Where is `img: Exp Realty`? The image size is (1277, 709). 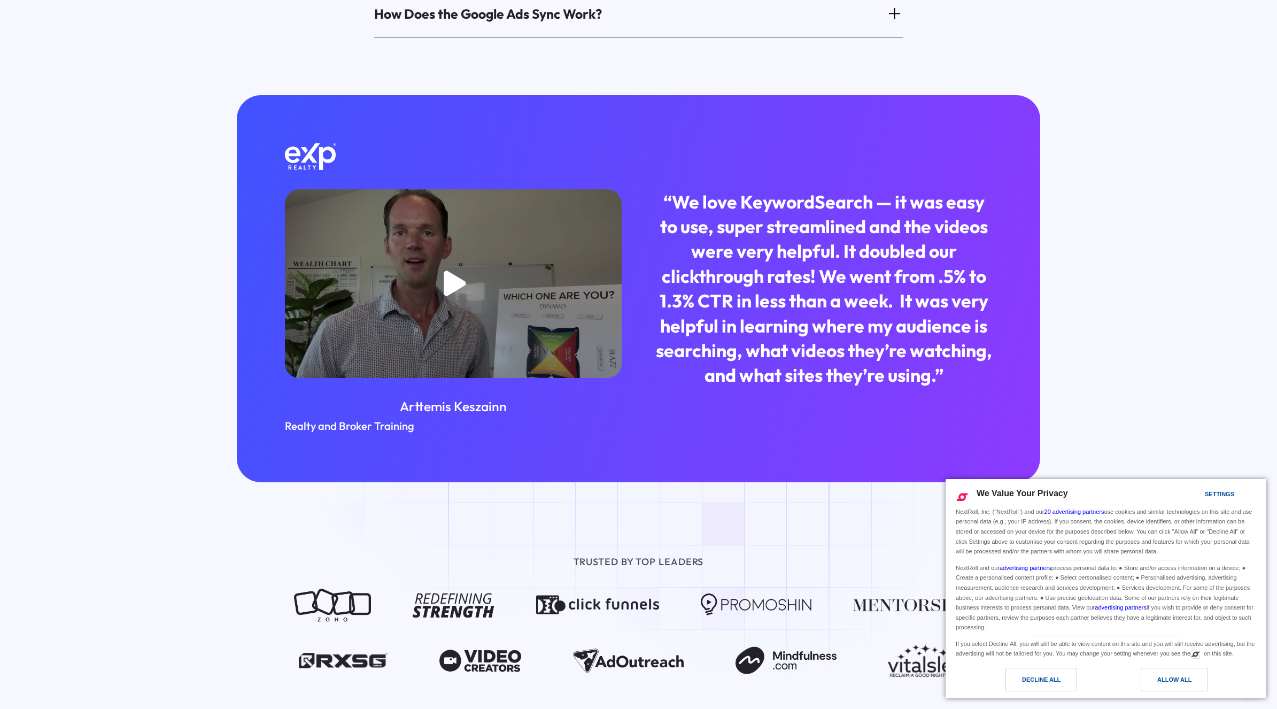 img: Exp Realty is located at coordinates (310, 157).